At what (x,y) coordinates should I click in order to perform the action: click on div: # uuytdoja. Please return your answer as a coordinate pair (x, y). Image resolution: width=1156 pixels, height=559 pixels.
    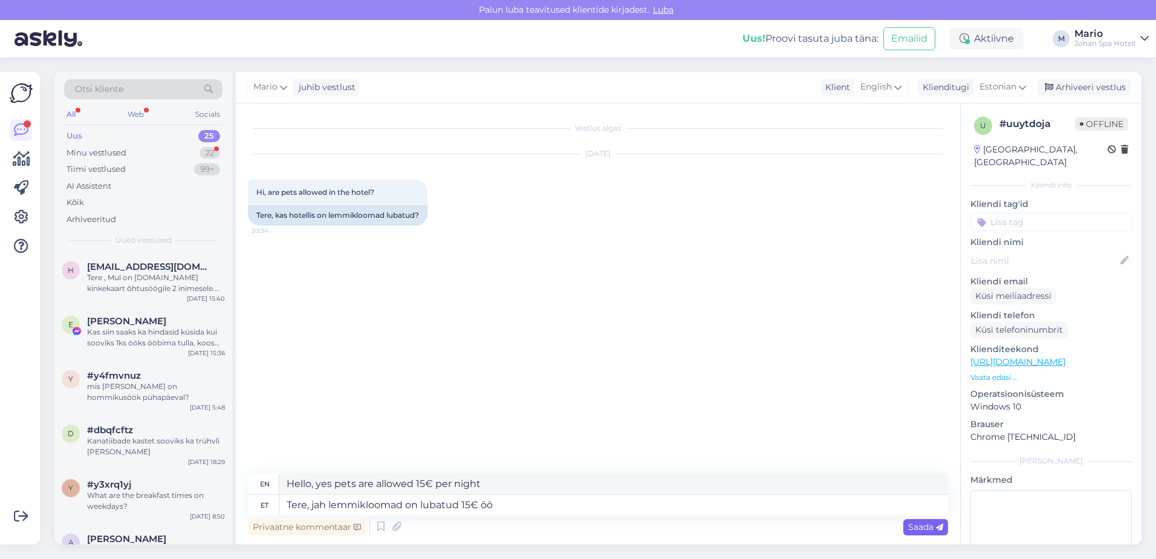
    Looking at the image, I should click on (1037, 124).